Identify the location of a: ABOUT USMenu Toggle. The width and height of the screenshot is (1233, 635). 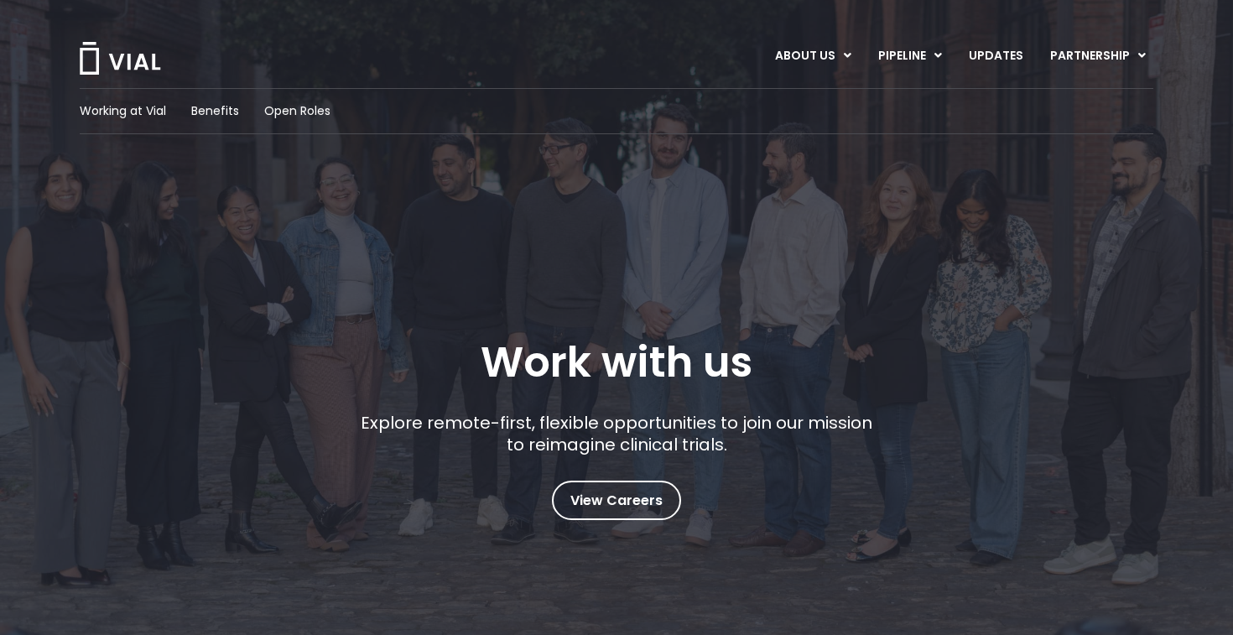
(813, 56).